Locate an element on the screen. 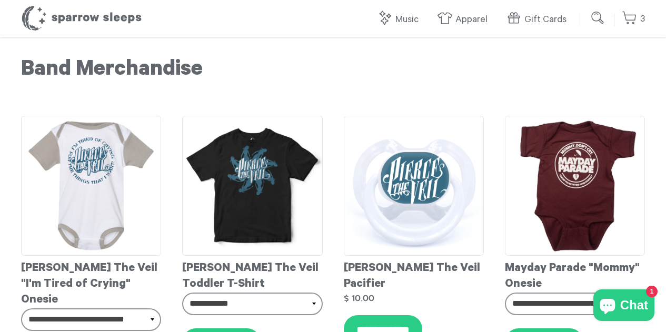 The height and width of the screenshot is (332, 666). img: PierceTheVeilPacifier_grande.jpg is located at coordinates (414, 186).